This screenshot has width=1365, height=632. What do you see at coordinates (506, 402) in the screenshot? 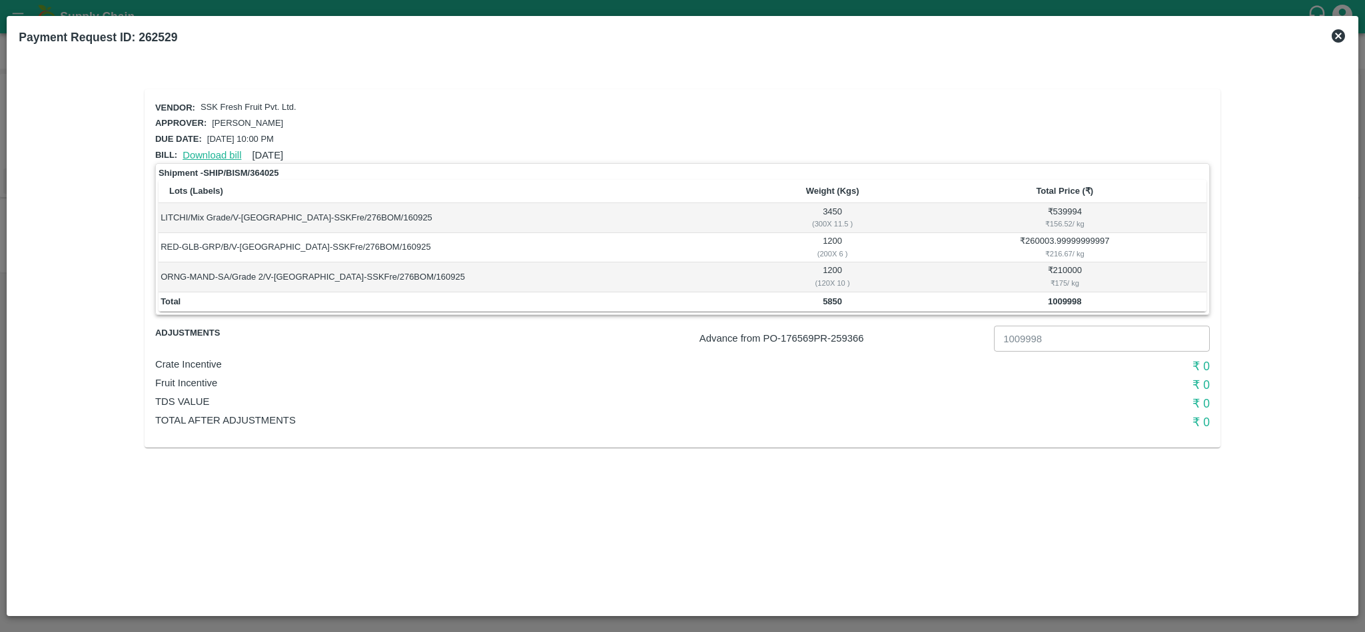
I see `p: TDS VALUE` at bounding box center [506, 402].